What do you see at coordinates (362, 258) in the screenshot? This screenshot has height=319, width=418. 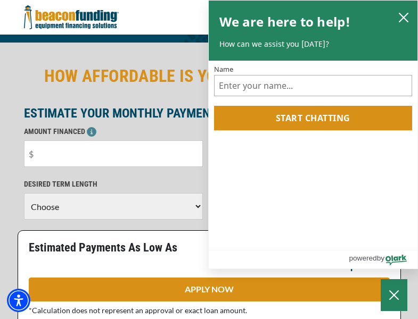 I see `span: powered` at bounding box center [362, 258].